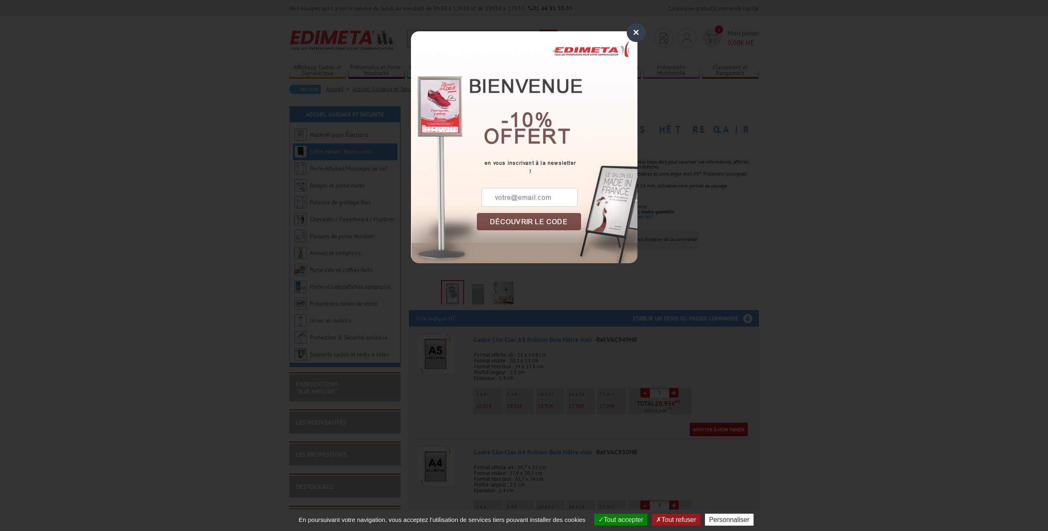  Describe the element at coordinates (676, 519) in the screenshot. I see `button: Tout refuser` at that location.